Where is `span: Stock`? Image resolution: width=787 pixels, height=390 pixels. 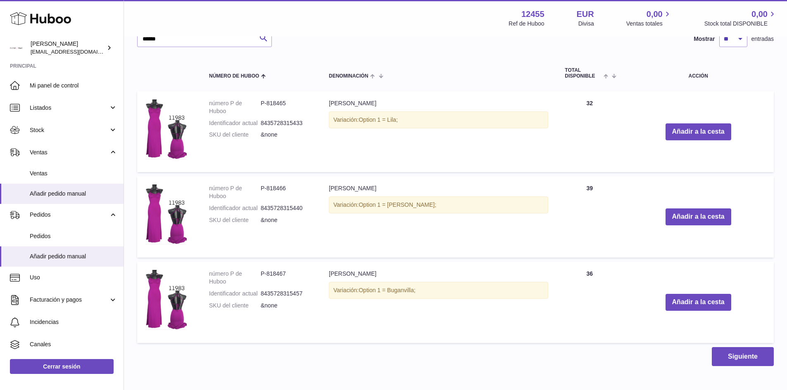 span: Stock is located at coordinates (69, 130).